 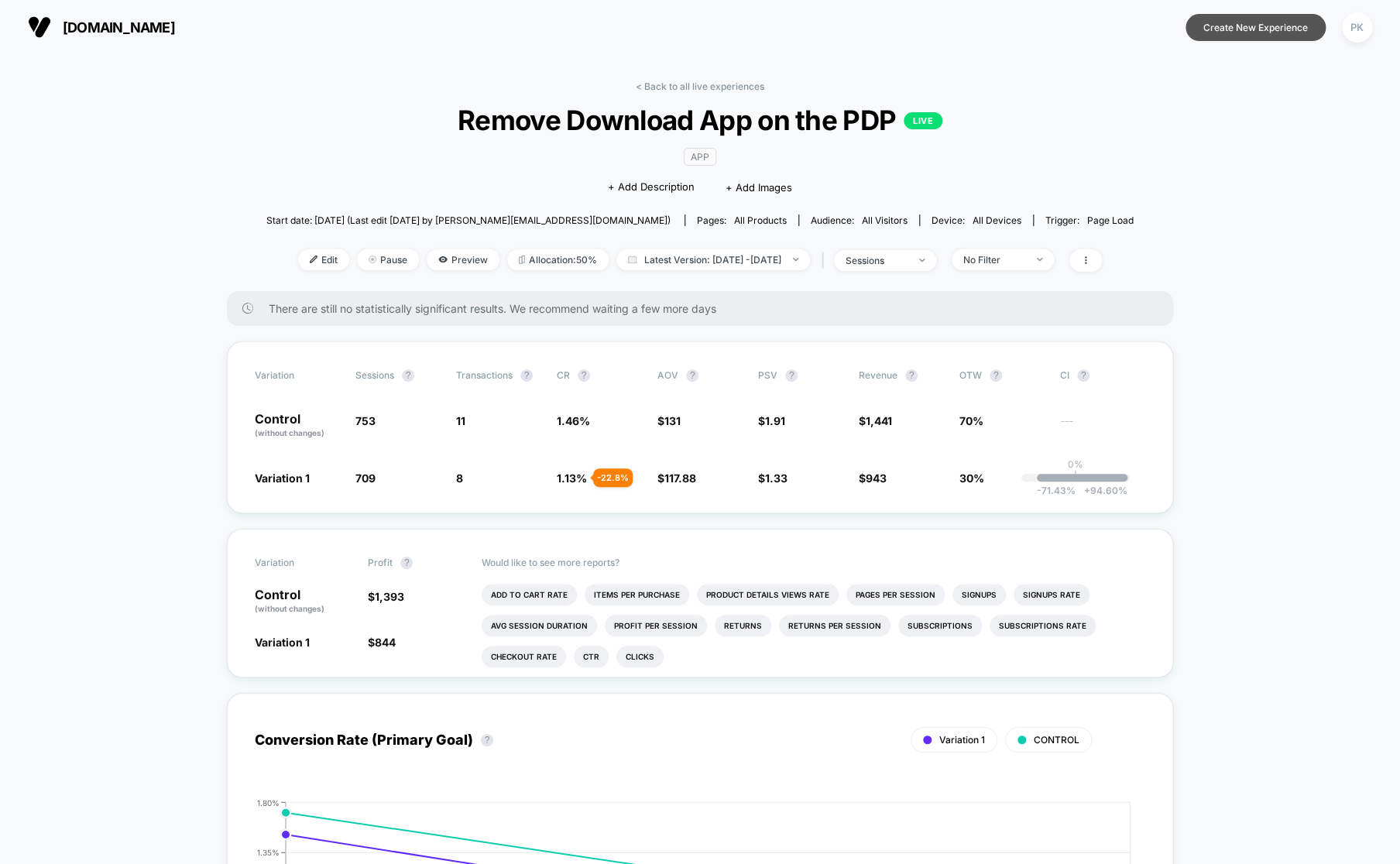 What do you see at coordinates (463, 260) in the screenshot?
I see `span: Preview` at bounding box center [463, 260].